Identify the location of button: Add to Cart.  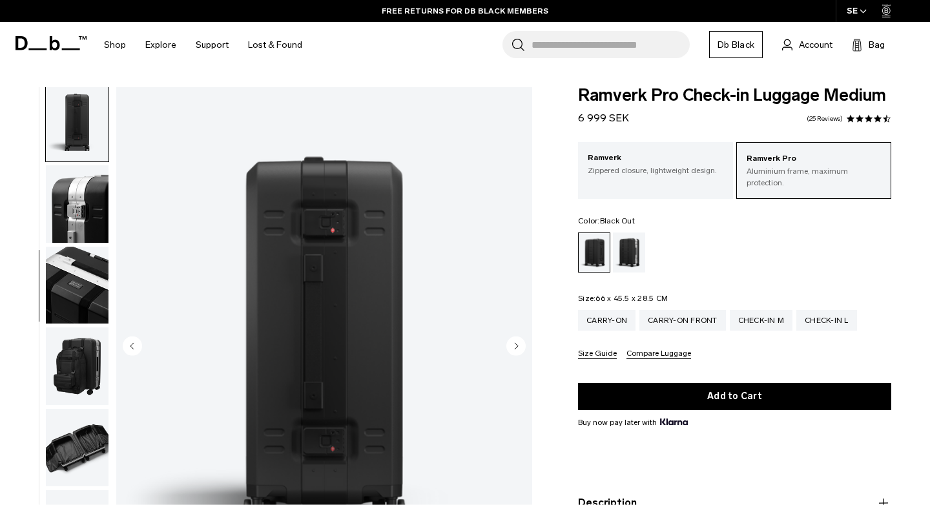
(734, 396).